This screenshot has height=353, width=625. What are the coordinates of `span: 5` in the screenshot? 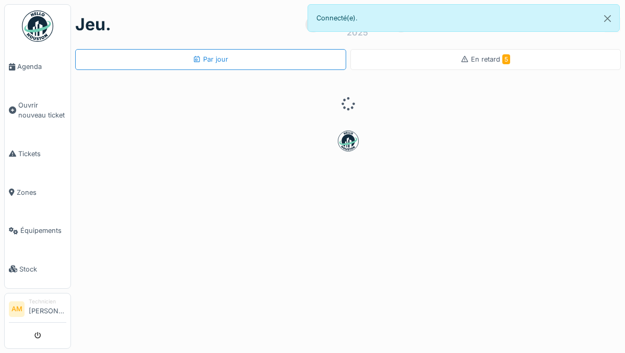 It's located at (506, 59).